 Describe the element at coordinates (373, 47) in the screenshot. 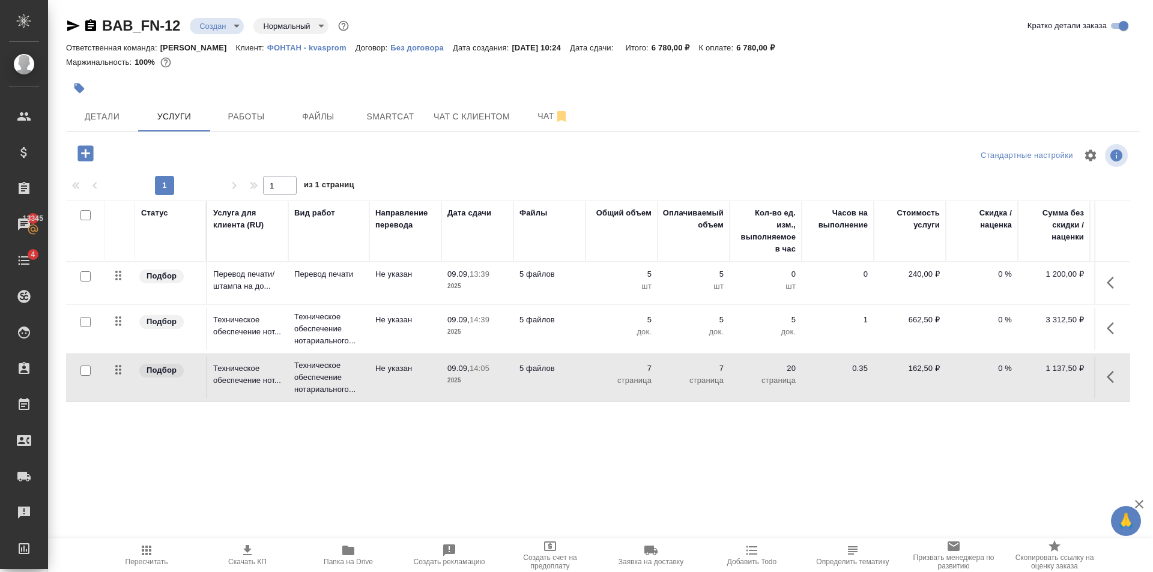

I see `p: Договор:` at that location.